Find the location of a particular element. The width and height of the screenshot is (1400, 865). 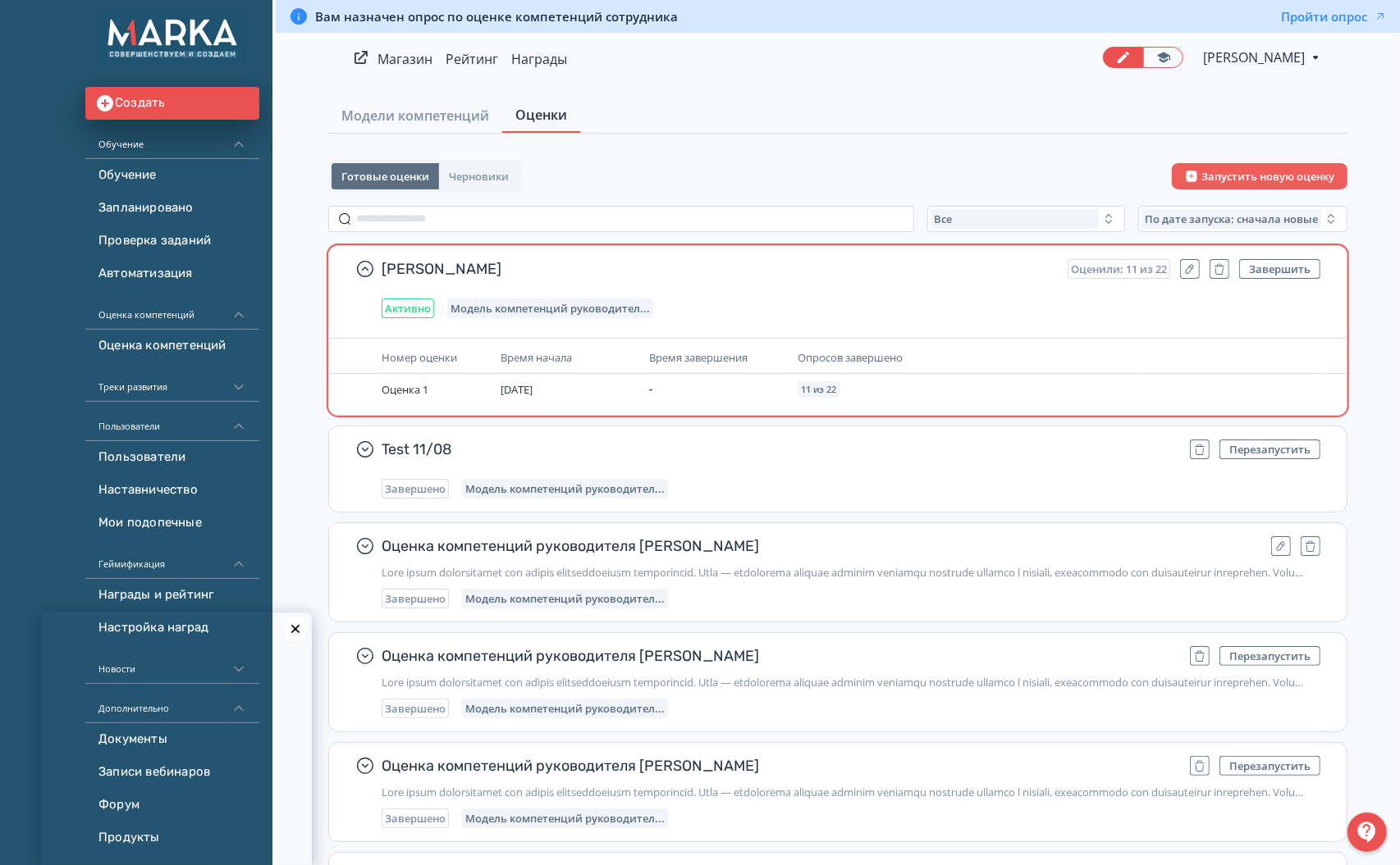

div: Геймификация is located at coordinates (172, 560).